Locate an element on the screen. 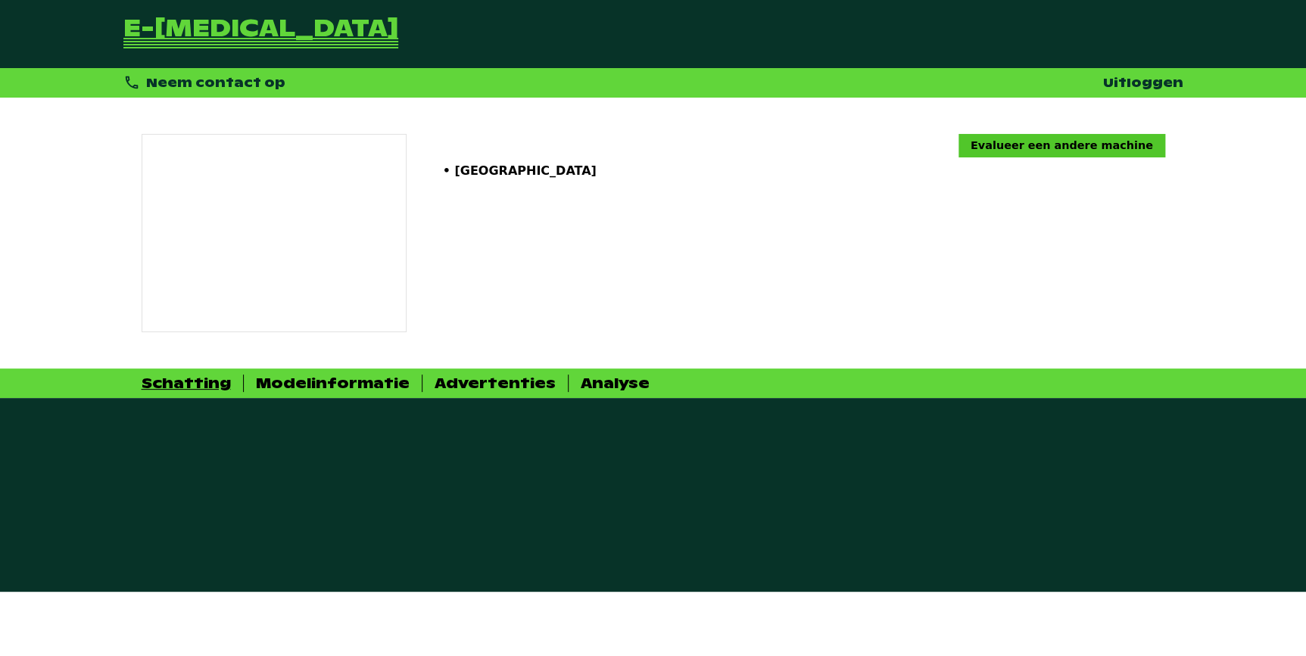 The image size is (1306, 656). div: Neem contact op is located at coordinates (204, 83).